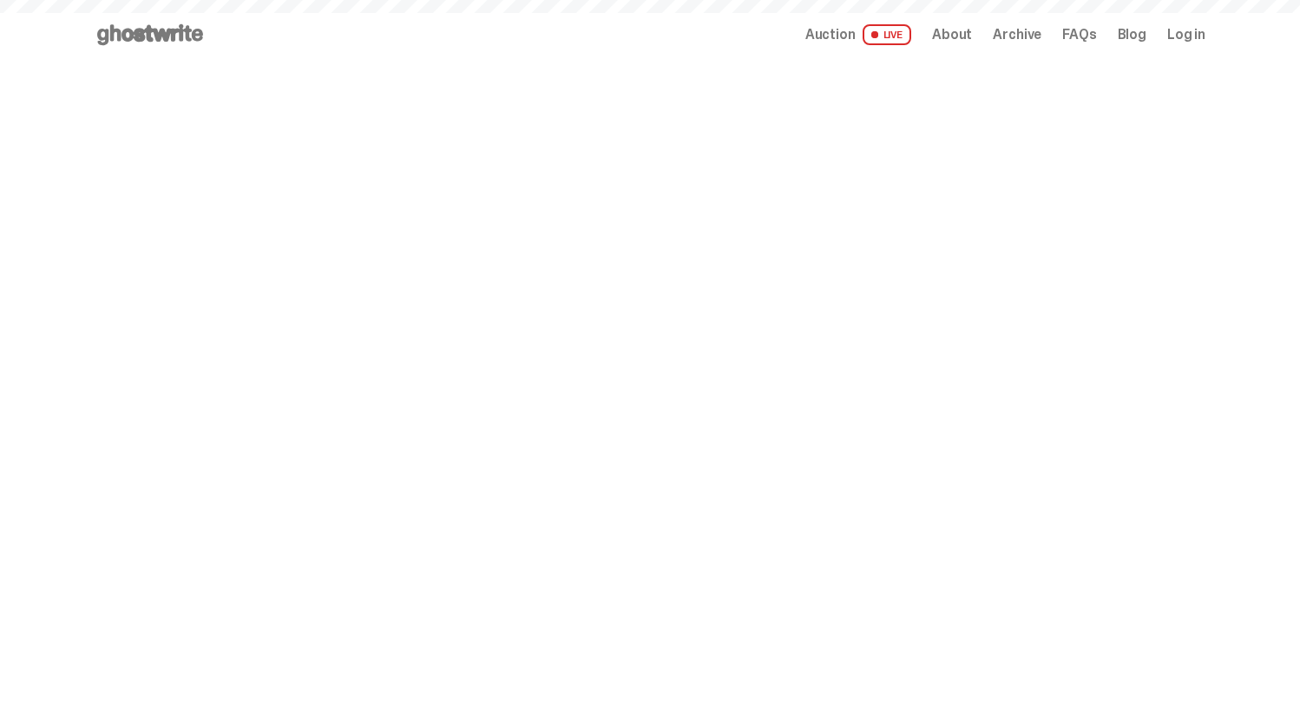 Image resolution: width=1313 pixels, height=724 pixels. Describe the element at coordinates (831, 35) in the screenshot. I see `span: Auction` at that location.